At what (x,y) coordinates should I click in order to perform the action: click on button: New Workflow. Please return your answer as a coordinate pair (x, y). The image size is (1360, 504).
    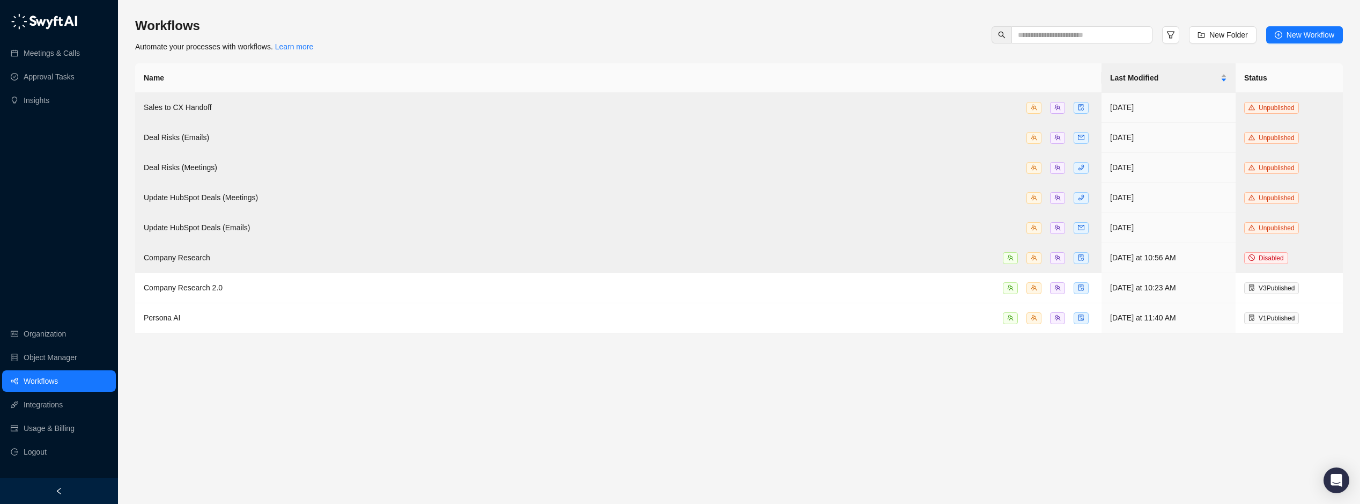
    Looking at the image, I should click on (1304, 35).